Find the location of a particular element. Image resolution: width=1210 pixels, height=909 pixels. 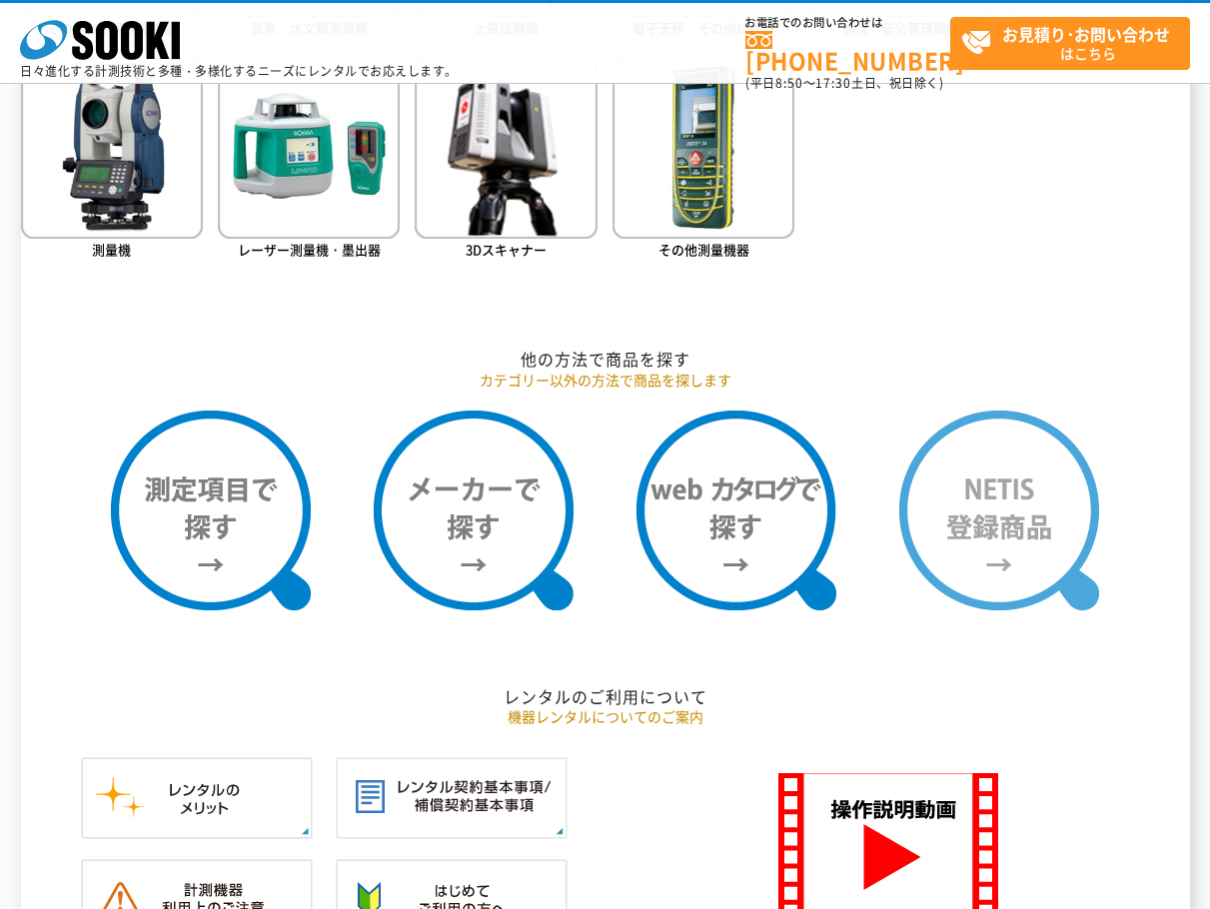

img: メーカーで探す is located at coordinates (474, 511).